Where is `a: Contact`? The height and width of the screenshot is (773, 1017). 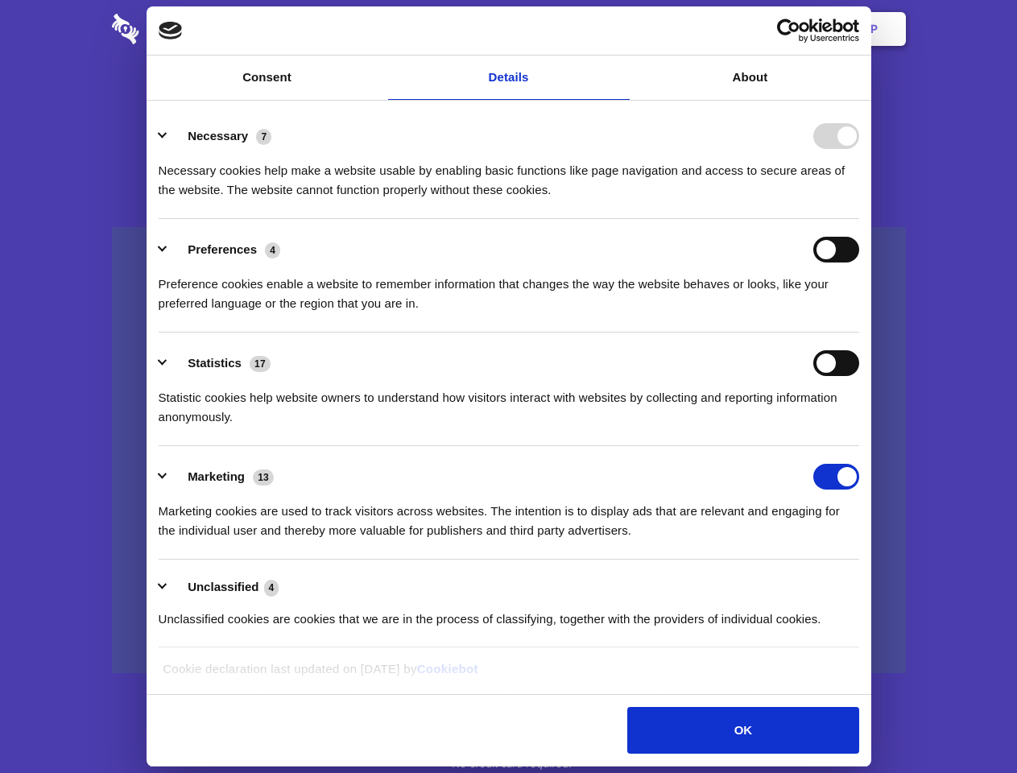 a: Contact is located at coordinates (690, 29).